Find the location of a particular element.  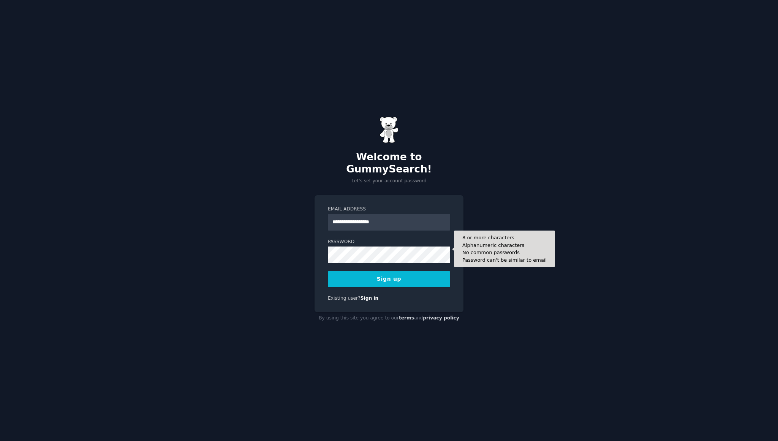

a: terms is located at coordinates (406, 318).